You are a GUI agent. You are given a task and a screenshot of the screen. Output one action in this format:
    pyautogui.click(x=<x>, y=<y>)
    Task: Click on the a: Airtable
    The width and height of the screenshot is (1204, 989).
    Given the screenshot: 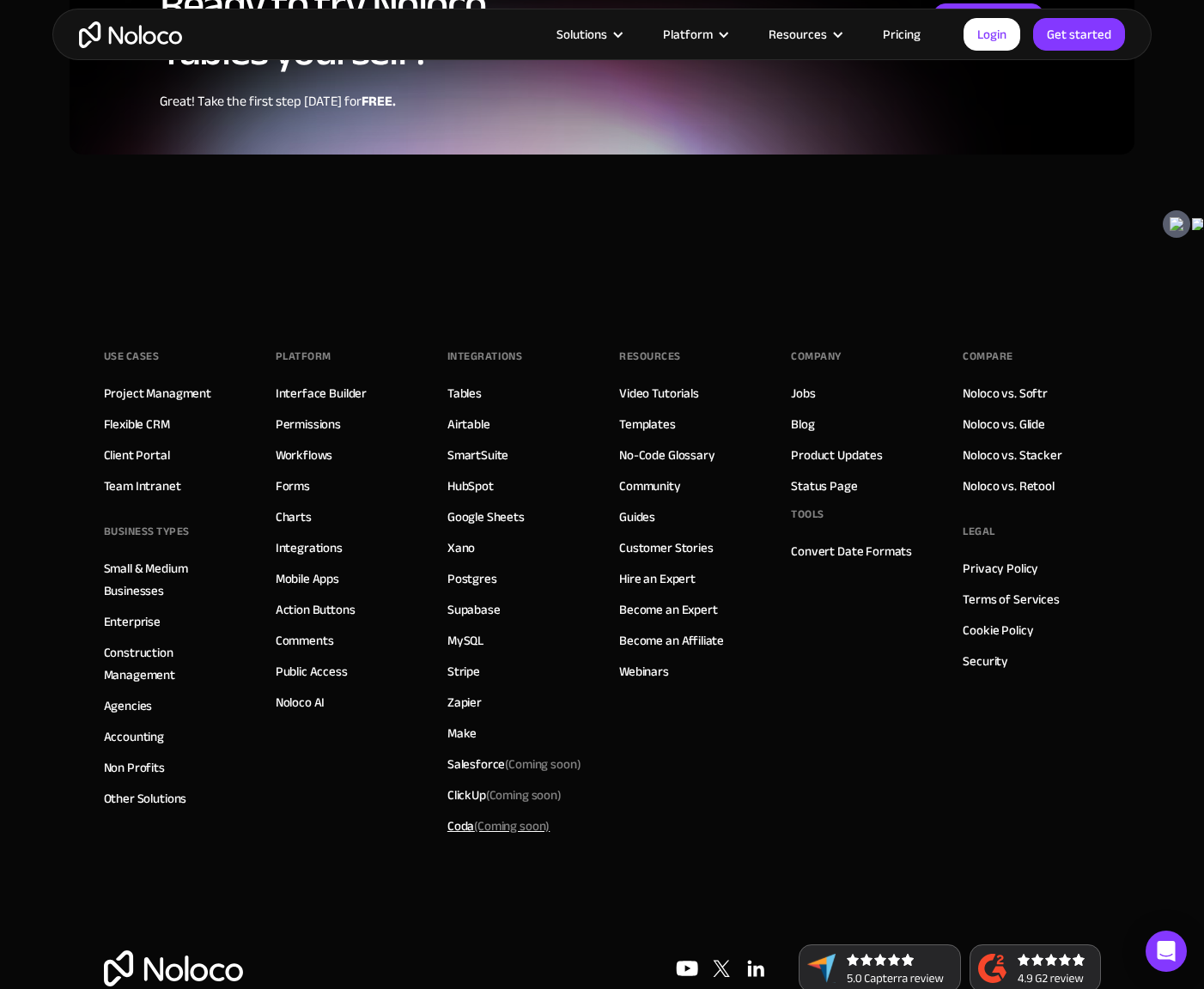 What is the action you would take?
    pyautogui.click(x=469, y=424)
    